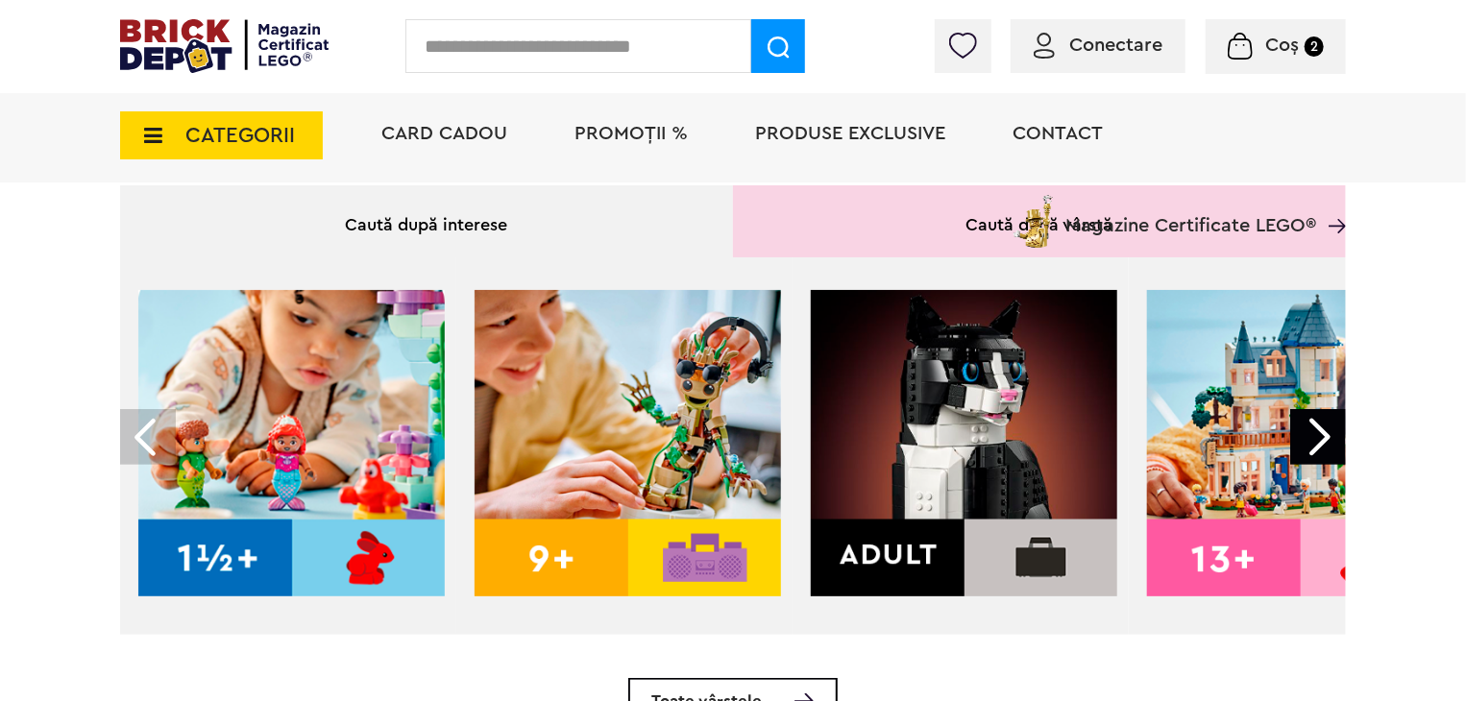 This screenshot has height=701, width=1466. What do you see at coordinates (1058, 134) in the screenshot?
I see `a: Contact` at bounding box center [1058, 134].